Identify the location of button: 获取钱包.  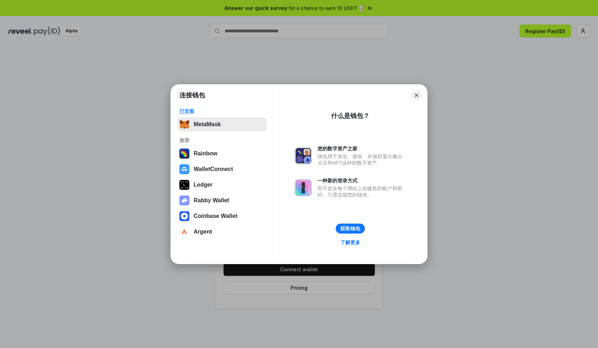
(350, 229).